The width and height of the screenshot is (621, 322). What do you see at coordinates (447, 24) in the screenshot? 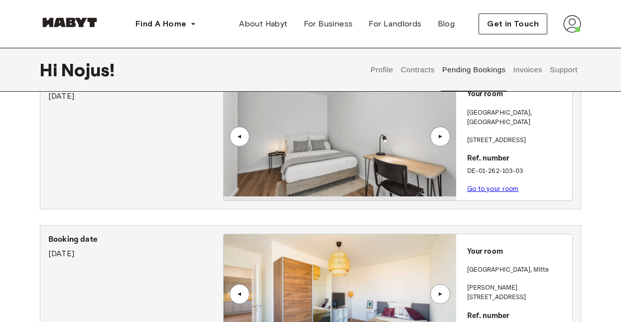
I see `a: Blog` at bounding box center [447, 24].